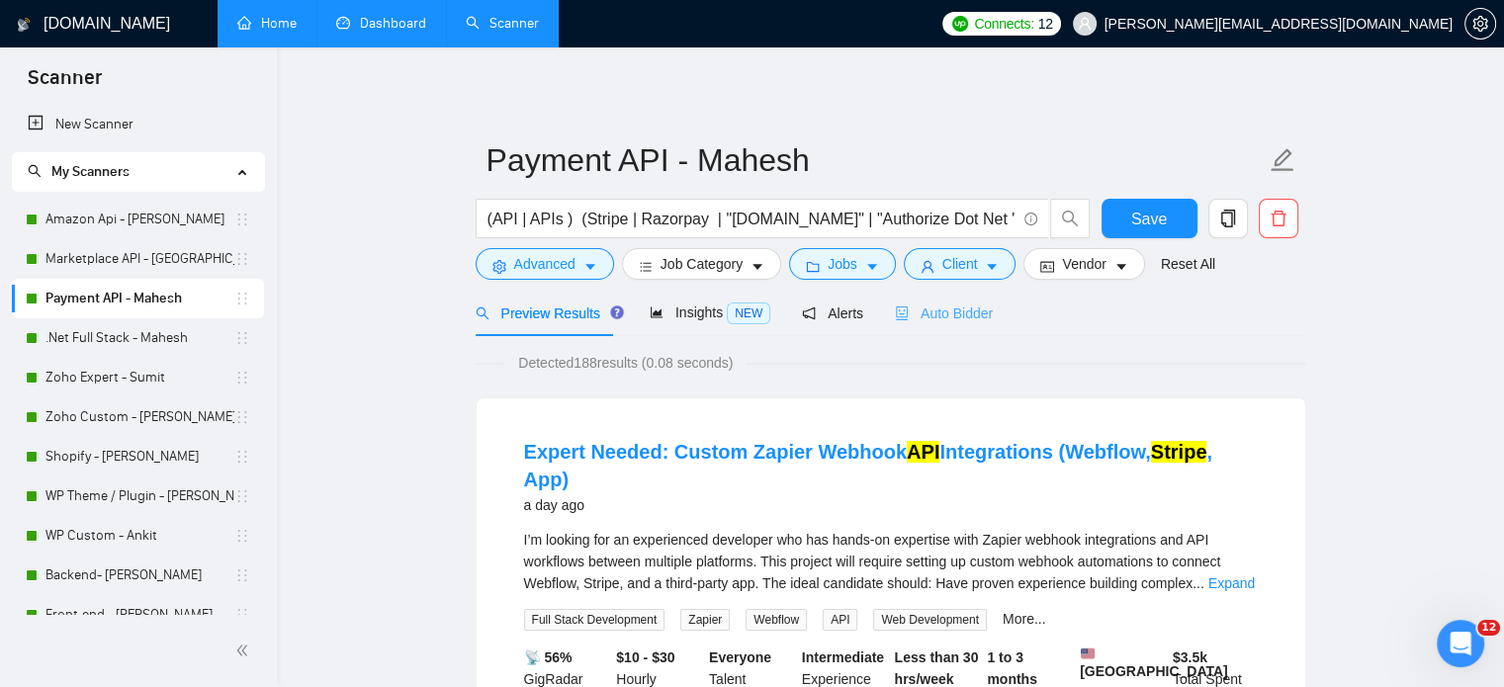 The image size is (1504, 687). Describe the element at coordinates (1084, 24) in the screenshot. I see `span: user` at that location.